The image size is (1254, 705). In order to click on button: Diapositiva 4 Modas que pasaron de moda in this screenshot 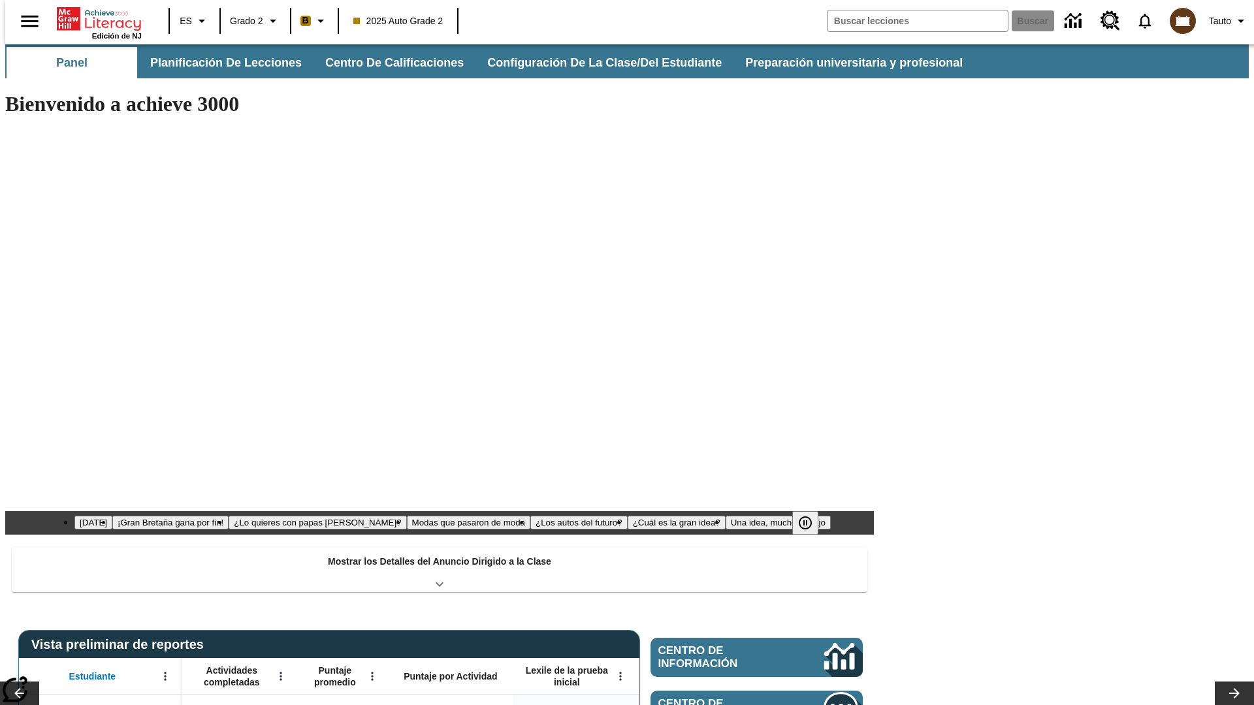, I will do `click(468, 523)`.